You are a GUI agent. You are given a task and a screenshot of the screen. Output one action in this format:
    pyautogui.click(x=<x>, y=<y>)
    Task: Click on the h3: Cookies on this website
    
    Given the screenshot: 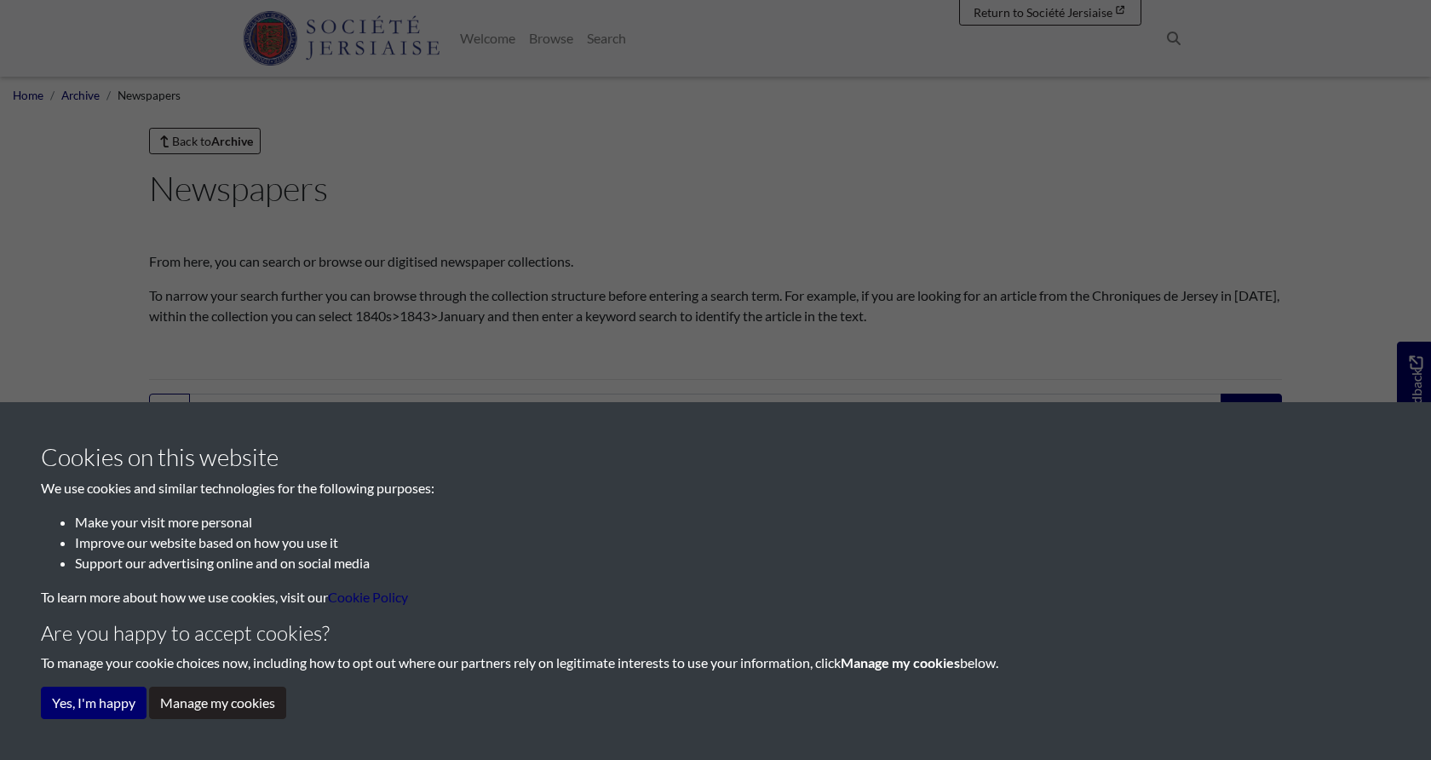 What is the action you would take?
    pyautogui.click(x=715, y=457)
    